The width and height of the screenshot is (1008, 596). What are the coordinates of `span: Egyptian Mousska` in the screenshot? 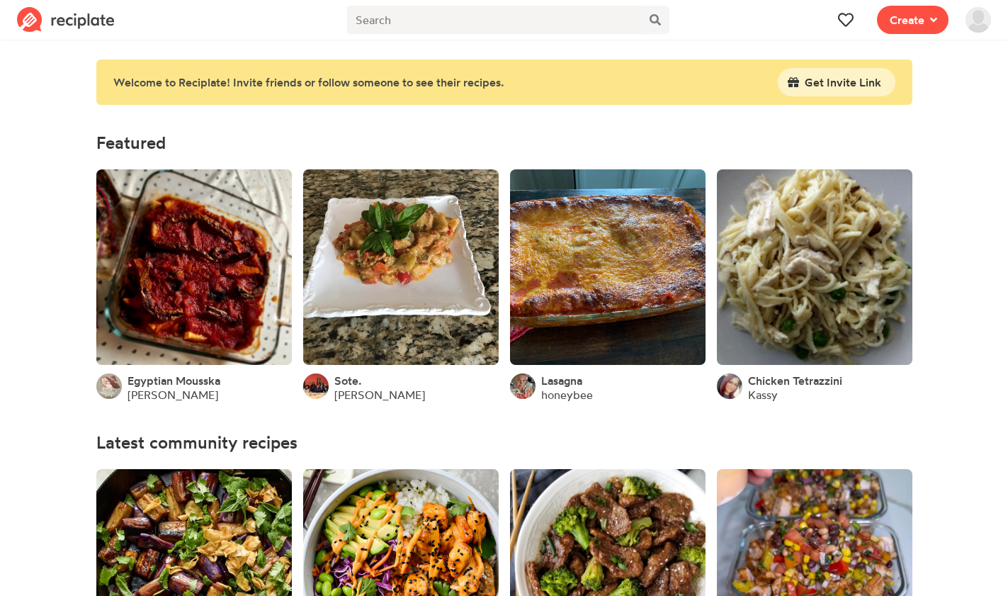 It's located at (174, 381).